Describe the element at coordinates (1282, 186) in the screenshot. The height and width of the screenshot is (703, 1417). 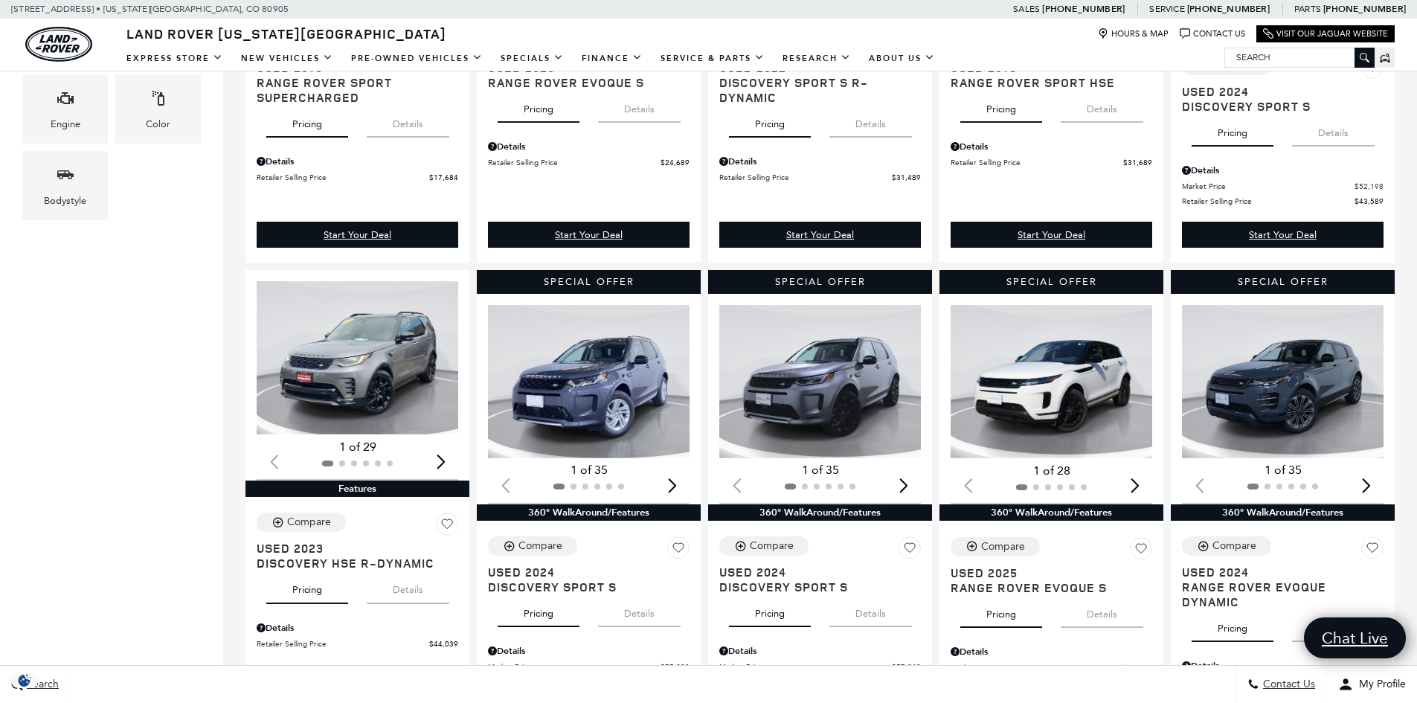
I see `a: Market Price $52,198` at that location.